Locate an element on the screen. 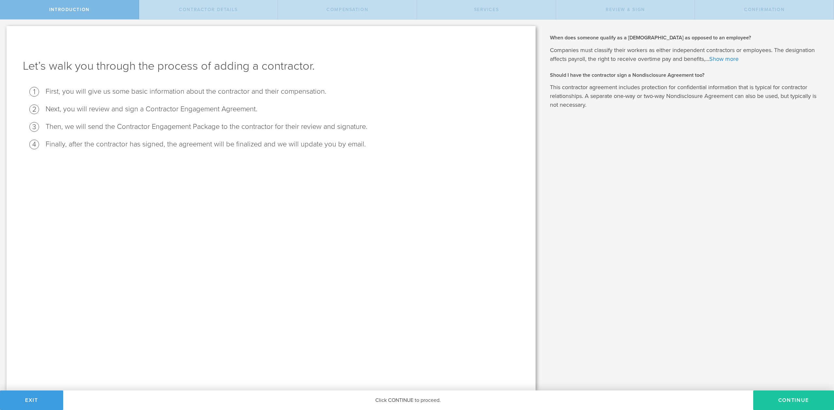 The height and width of the screenshot is (410, 834). span: Introduction is located at coordinates (69, 9).